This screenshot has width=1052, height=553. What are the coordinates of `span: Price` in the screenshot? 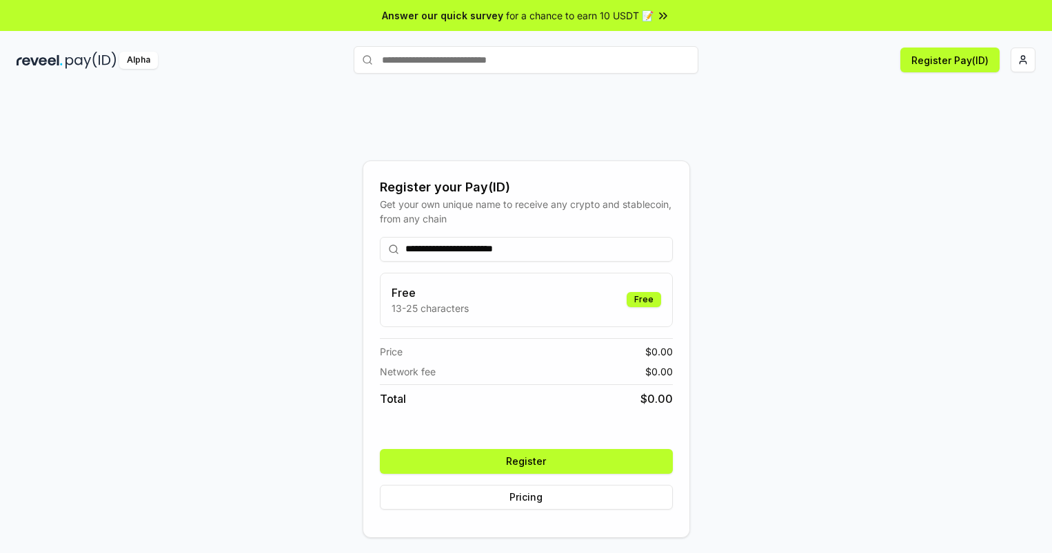 It's located at (391, 351).